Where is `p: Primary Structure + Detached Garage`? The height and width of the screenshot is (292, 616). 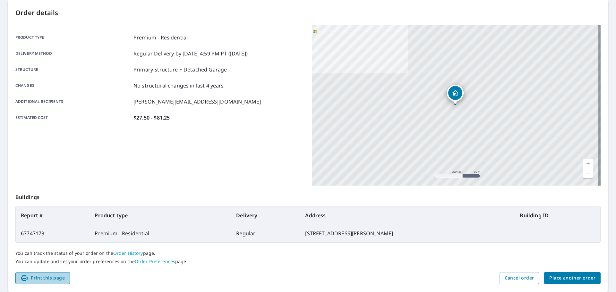 p: Primary Structure + Detached Garage is located at coordinates (180, 70).